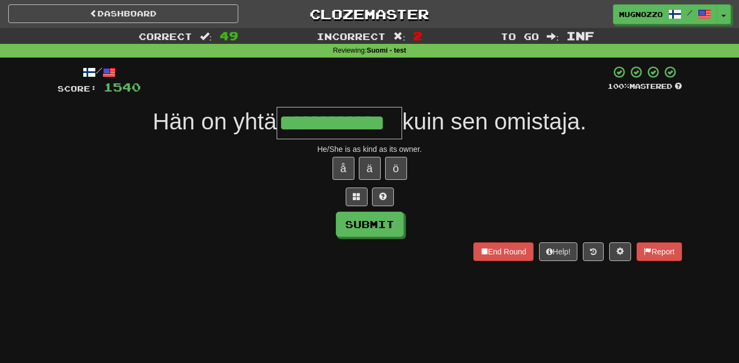 Image resolution: width=739 pixels, height=363 pixels. What do you see at coordinates (229, 36) in the screenshot?
I see `span: 49` at bounding box center [229, 36].